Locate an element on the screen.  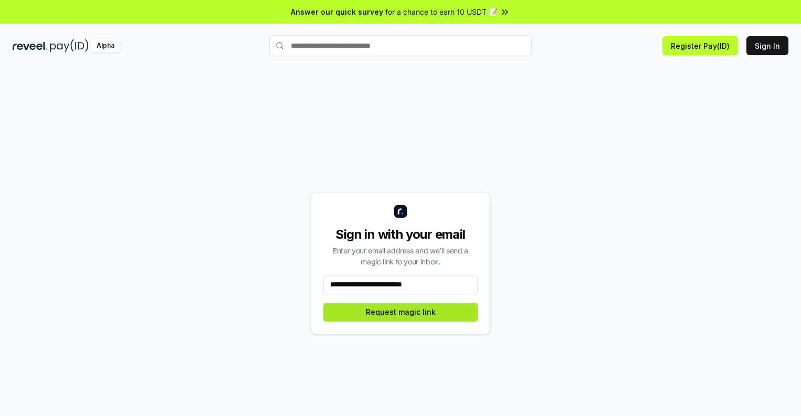
div: Enter your email address and we’ll send a magic link to your inbox. is located at coordinates (400, 256).